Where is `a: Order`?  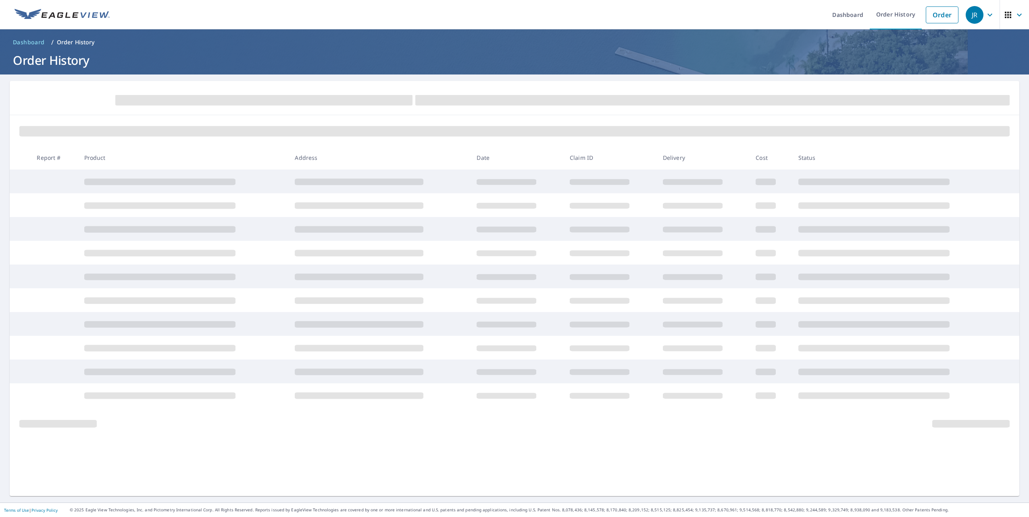 a: Order is located at coordinates (941, 15).